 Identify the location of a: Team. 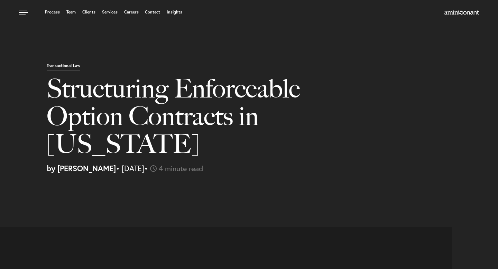
(71, 12).